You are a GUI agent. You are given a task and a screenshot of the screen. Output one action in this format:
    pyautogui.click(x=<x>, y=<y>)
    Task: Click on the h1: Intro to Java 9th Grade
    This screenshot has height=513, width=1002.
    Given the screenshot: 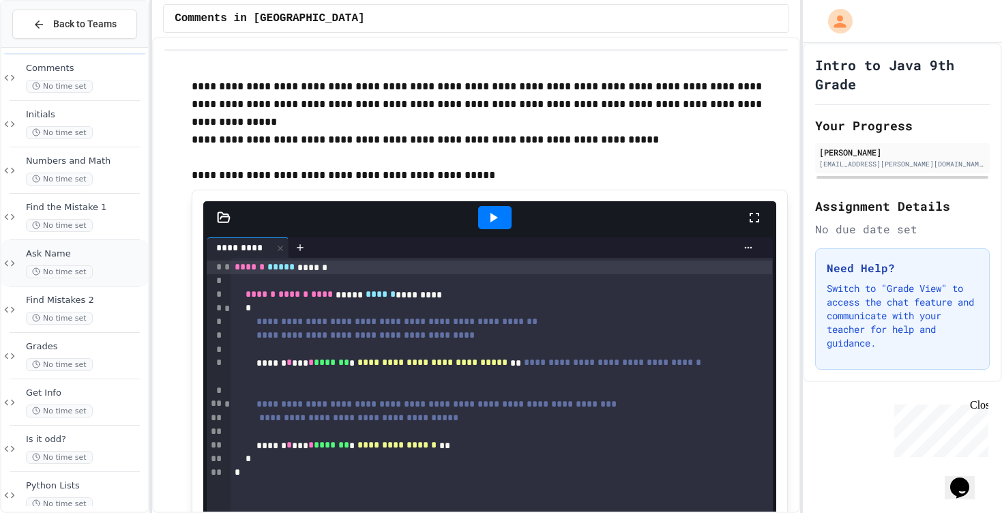 What is the action you would take?
    pyautogui.click(x=903, y=74)
    